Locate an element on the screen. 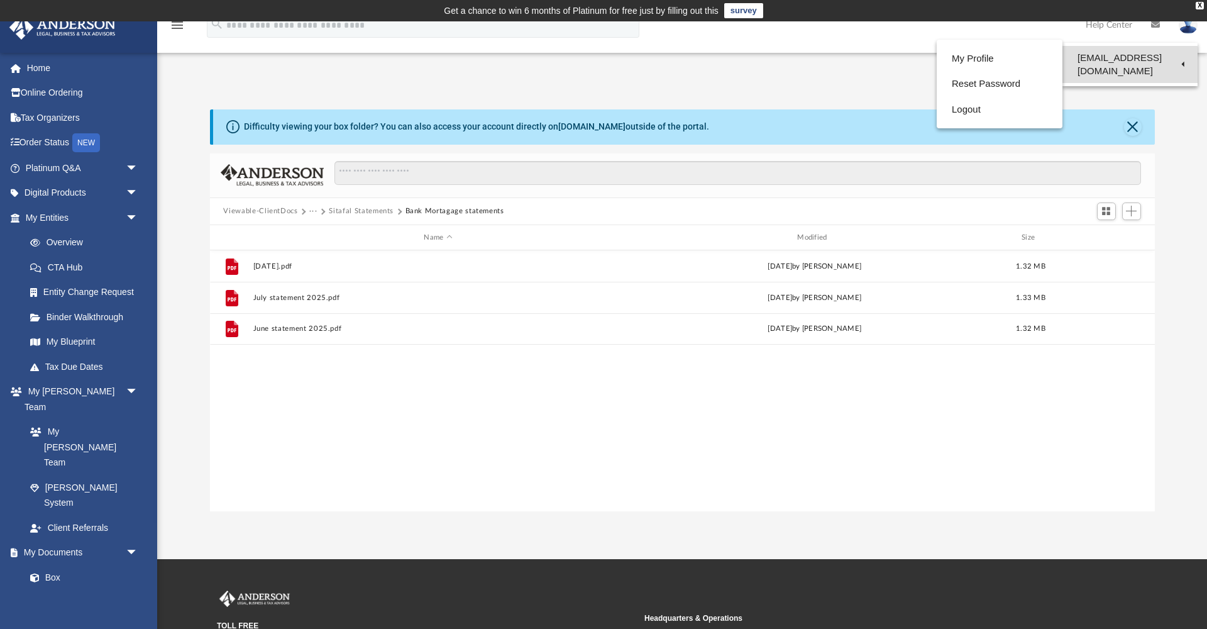  a: Online Ordering is located at coordinates (83, 93).